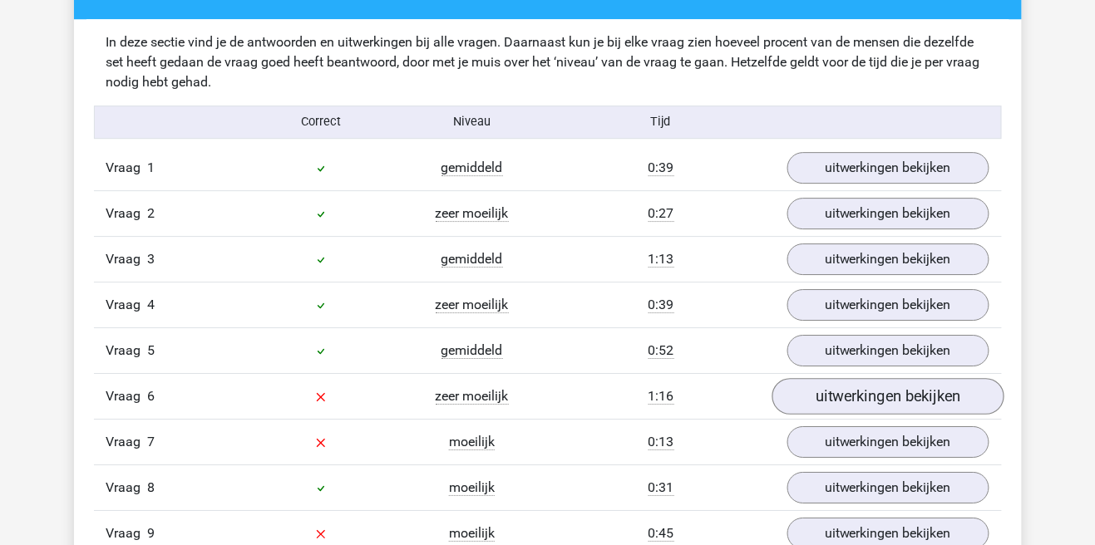  What do you see at coordinates (661, 351) in the screenshot?
I see `span: 0:52` at bounding box center [661, 351].